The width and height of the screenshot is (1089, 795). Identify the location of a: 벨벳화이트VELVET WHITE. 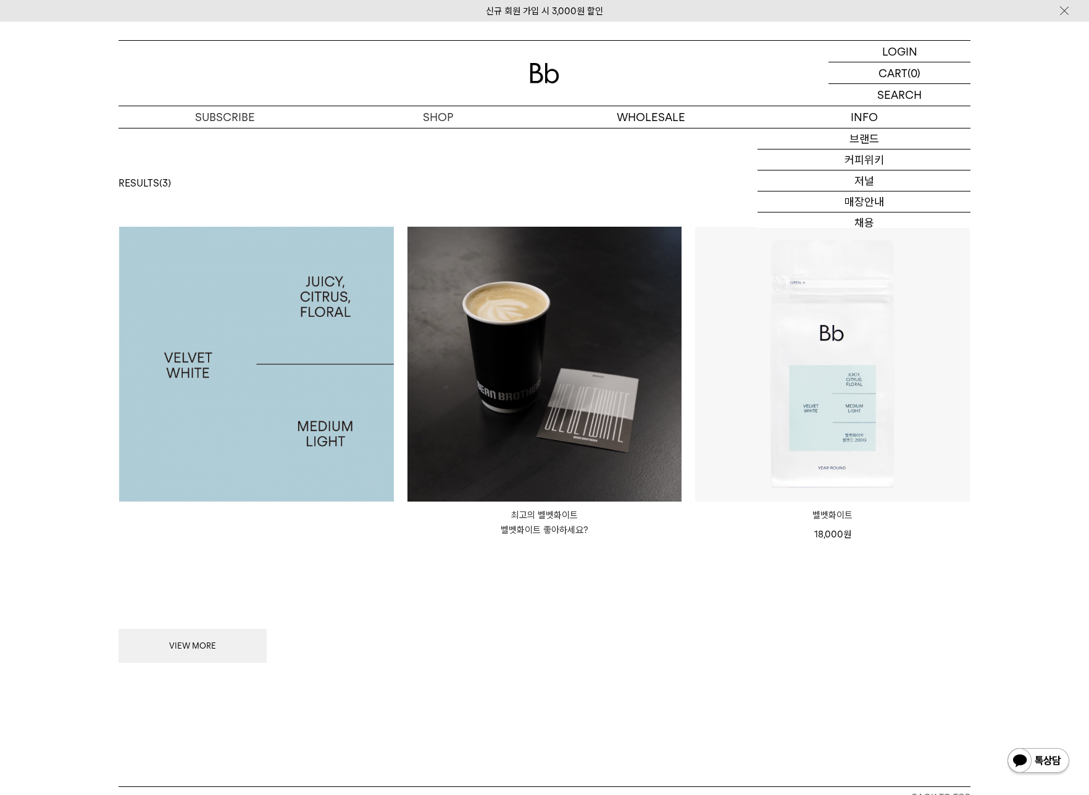
(256, 364).